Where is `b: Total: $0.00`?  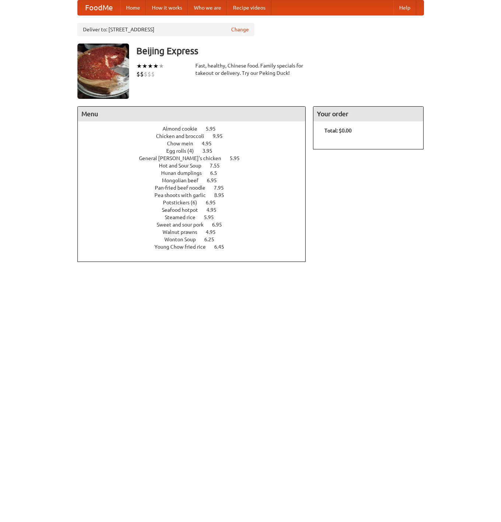 b: Total: $0.00 is located at coordinates (338, 131).